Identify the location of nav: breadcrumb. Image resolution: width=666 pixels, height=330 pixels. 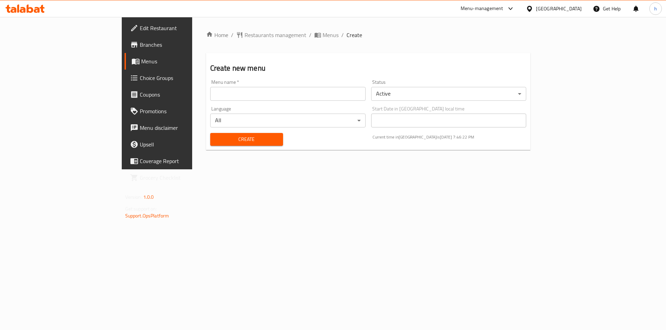
(368, 35).